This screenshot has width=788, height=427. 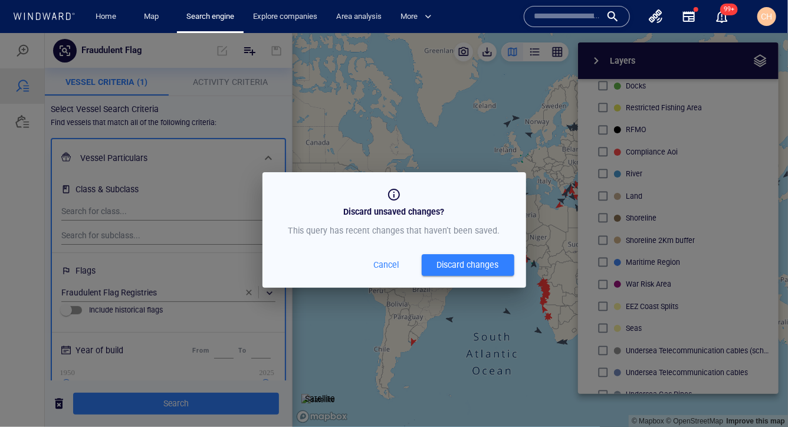 What do you see at coordinates (729, 9) in the screenshot?
I see `span: 99+` at bounding box center [729, 9].